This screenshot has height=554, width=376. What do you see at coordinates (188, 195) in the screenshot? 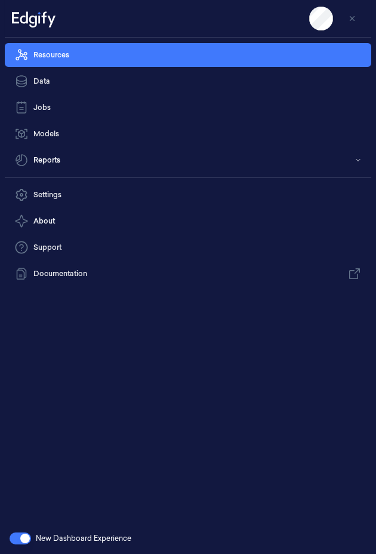
I see `a: Settings` at bounding box center [188, 195].